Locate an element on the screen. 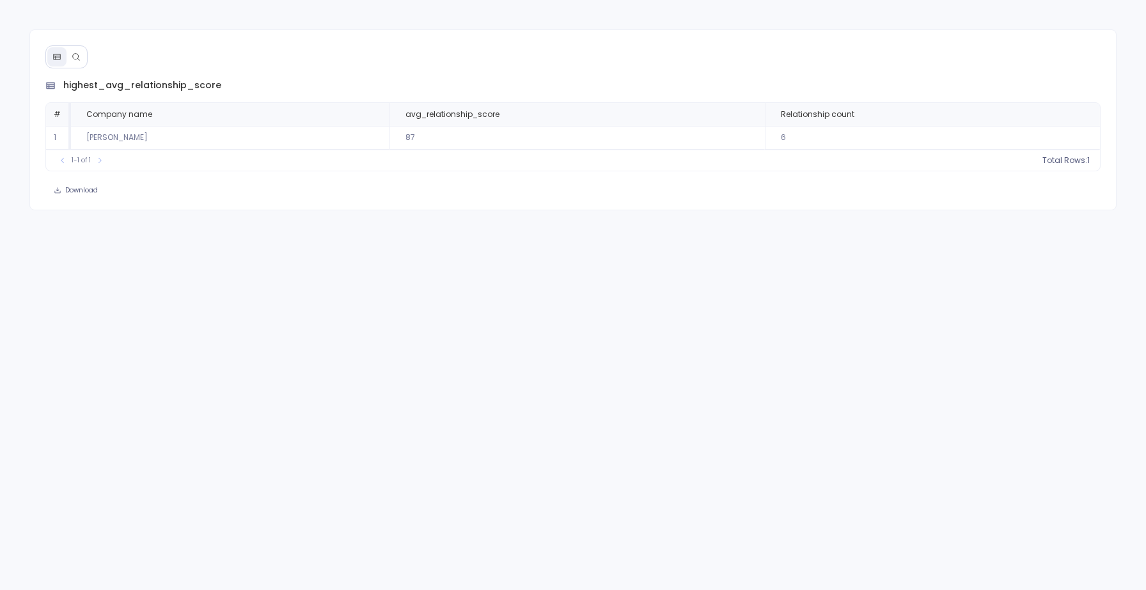  span: 1 is located at coordinates (1088, 160).